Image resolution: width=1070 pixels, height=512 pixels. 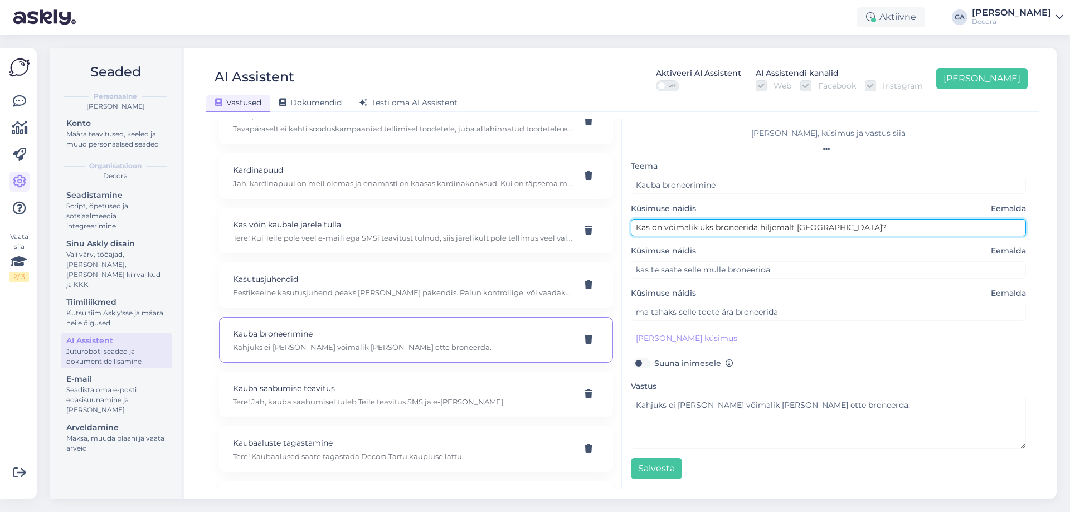 What do you see at coordinates (116, 379) in the screenshot?
I see `div: E-mail` at bounding box center [116, 379].